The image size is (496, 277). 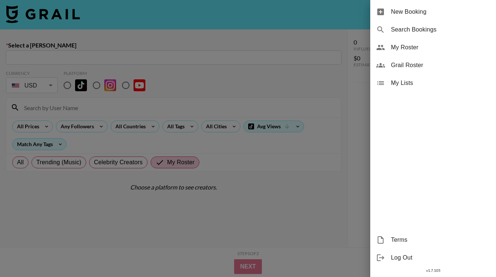 What do you see at coordinates (433, 30) in the screenshot?
I see `div: Search Bookings` at bounding box center [433, 30].